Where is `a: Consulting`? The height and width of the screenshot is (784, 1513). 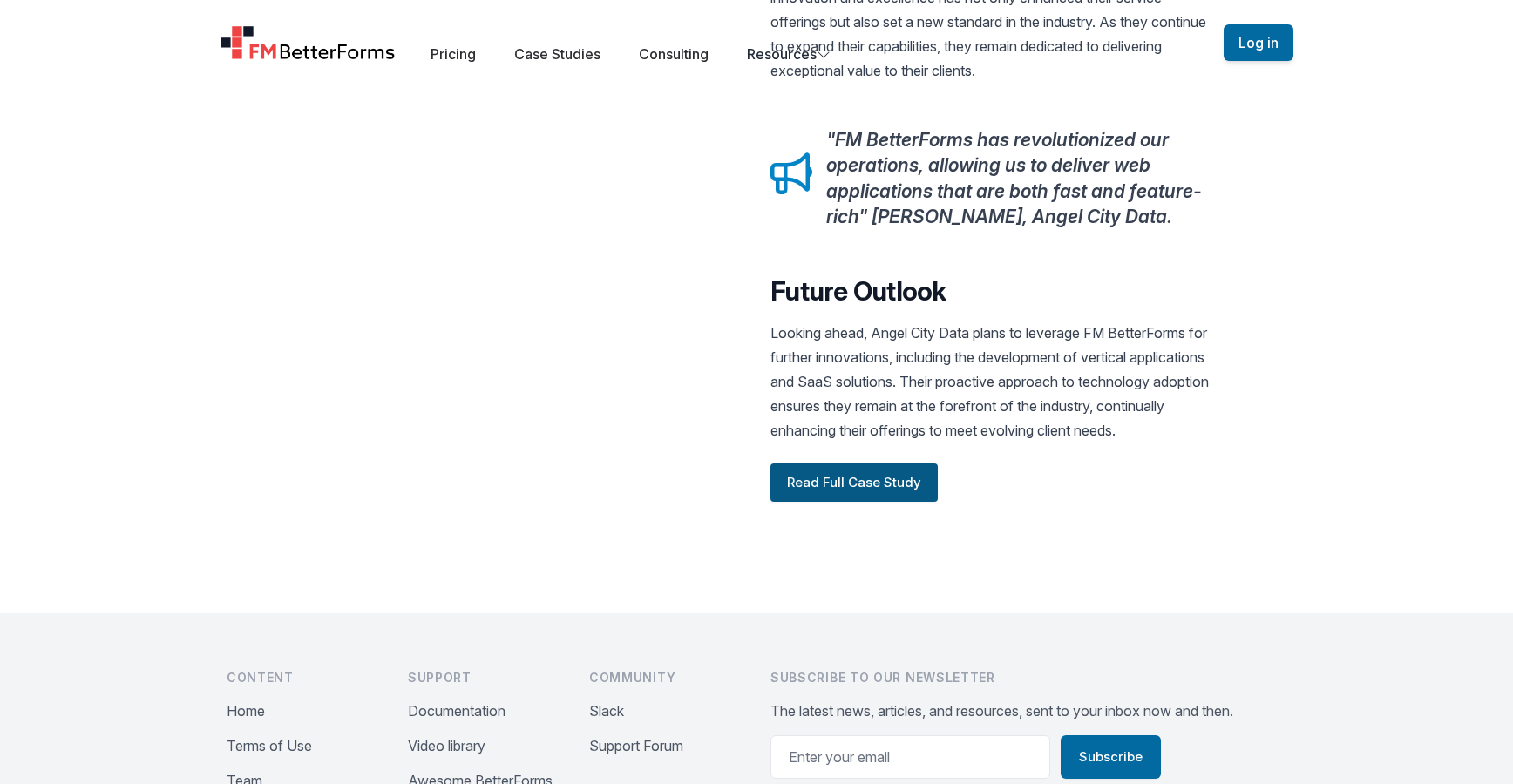 a: Consulting is located at coordinates (674, 54).